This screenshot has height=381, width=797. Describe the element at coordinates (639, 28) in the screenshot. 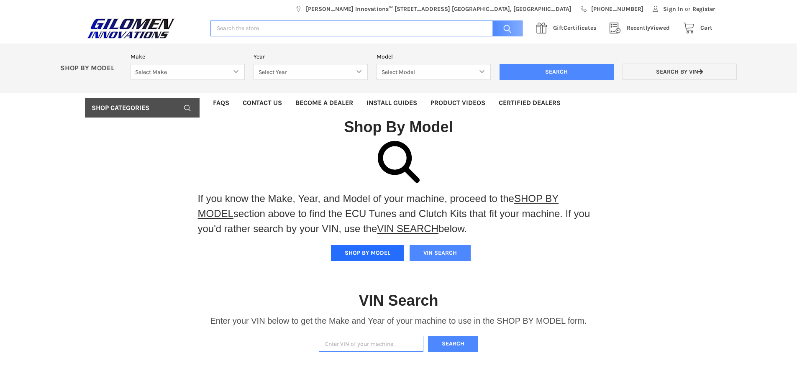

I see `span: Recently` at that location.